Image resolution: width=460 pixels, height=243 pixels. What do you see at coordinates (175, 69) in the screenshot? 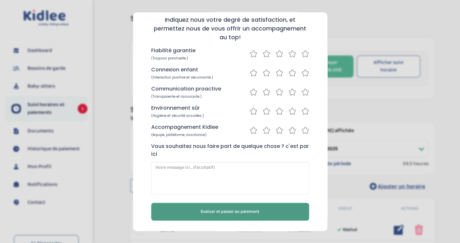
I see `p: Connexion enfant` at bounding box center [175, 69].